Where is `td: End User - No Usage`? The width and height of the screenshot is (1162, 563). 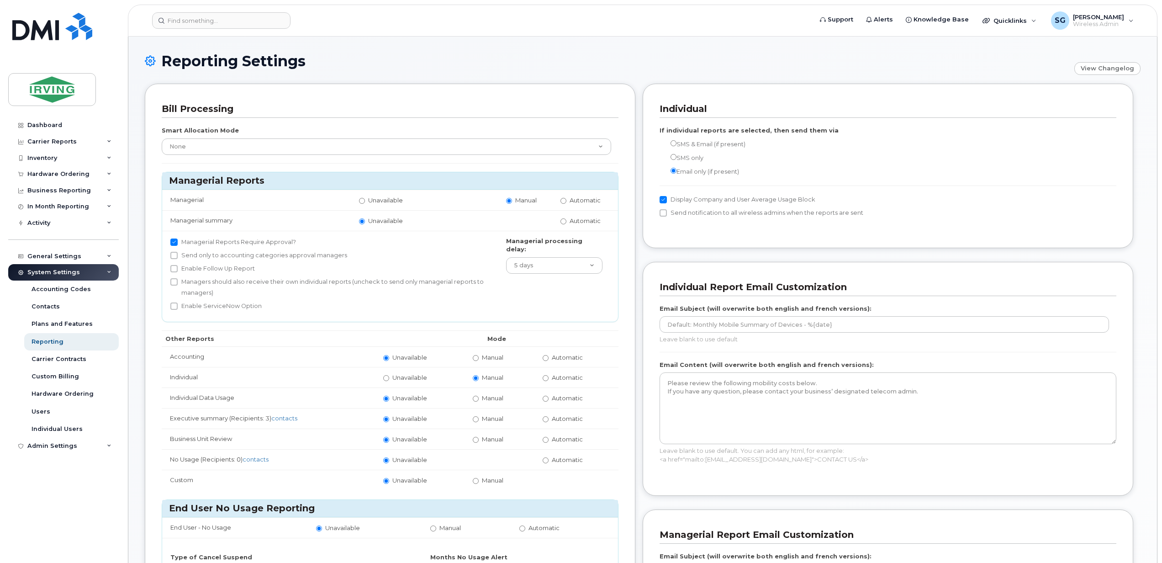
td: End User - No Usage is located at coordinates (235, 527).